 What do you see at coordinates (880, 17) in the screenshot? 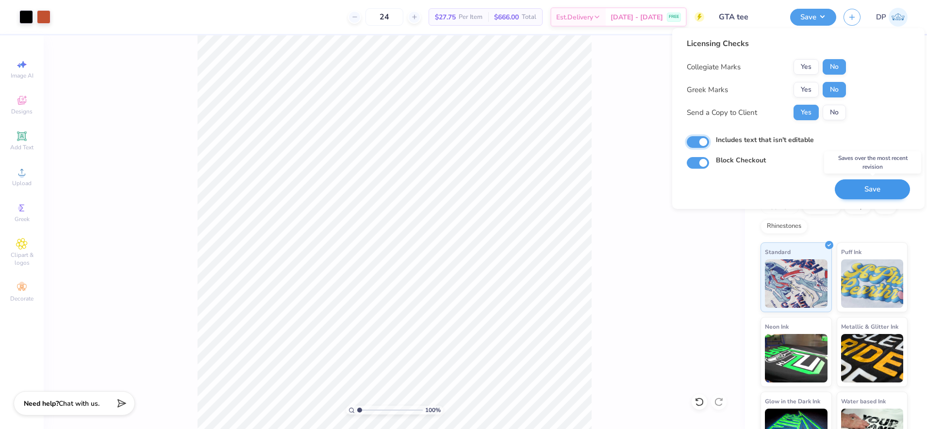
I see `span: DP` at bounding box center [880, 17].